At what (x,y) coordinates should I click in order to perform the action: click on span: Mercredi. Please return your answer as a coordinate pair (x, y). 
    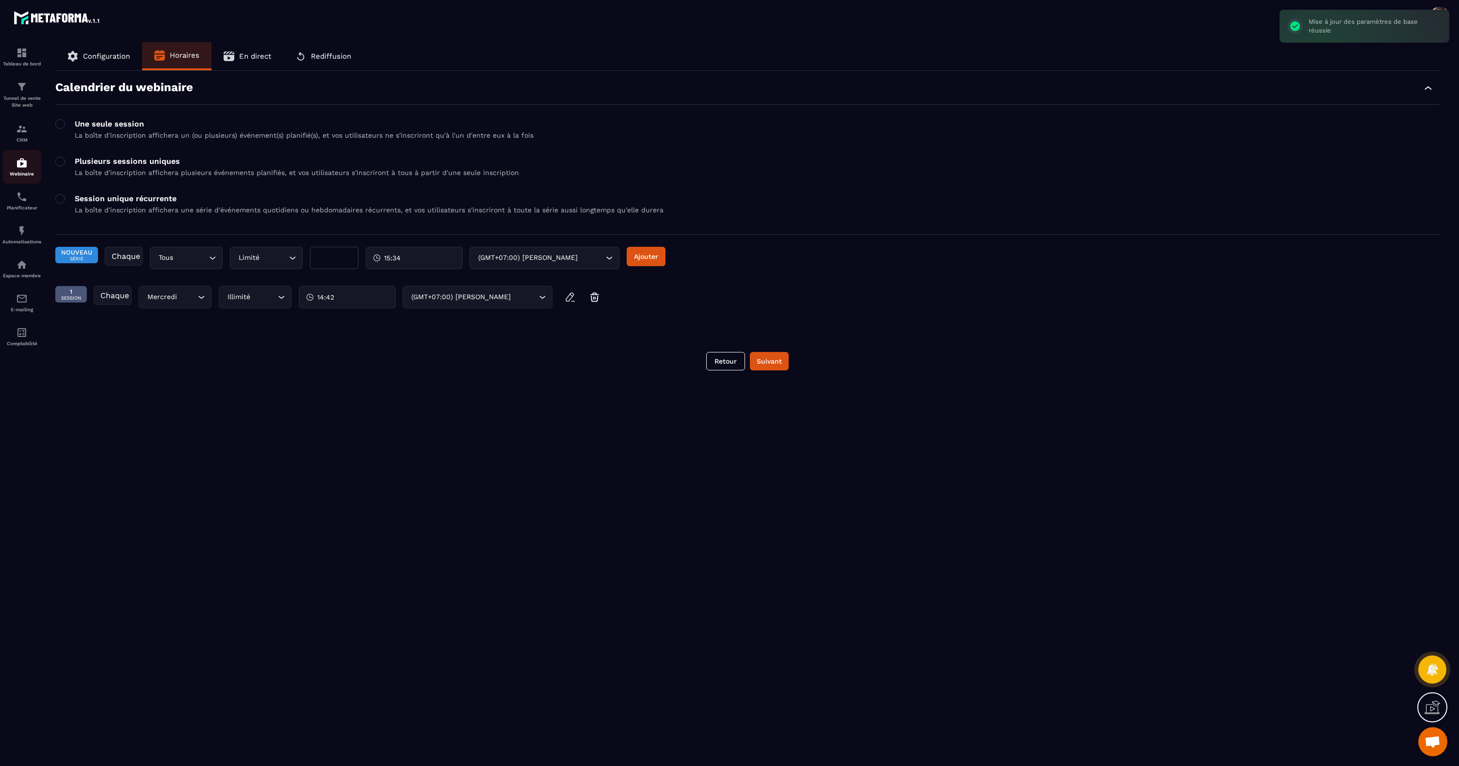
    Looking at the image, I should click on (162, 297).